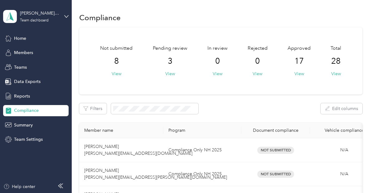 Image resolution: width=373 pixels, height=193 pixels. Describe the element at coordinates (202, 131) in the screenshot. I see `th: Program` at that location.